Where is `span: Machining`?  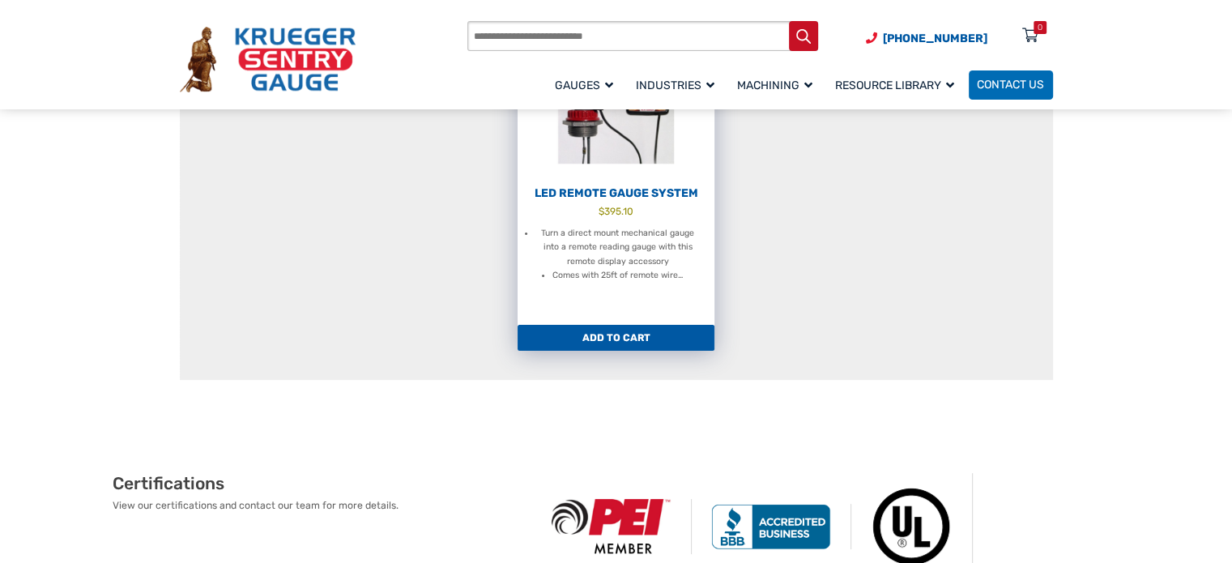 span: Machining is located at coordinates (774, 85).